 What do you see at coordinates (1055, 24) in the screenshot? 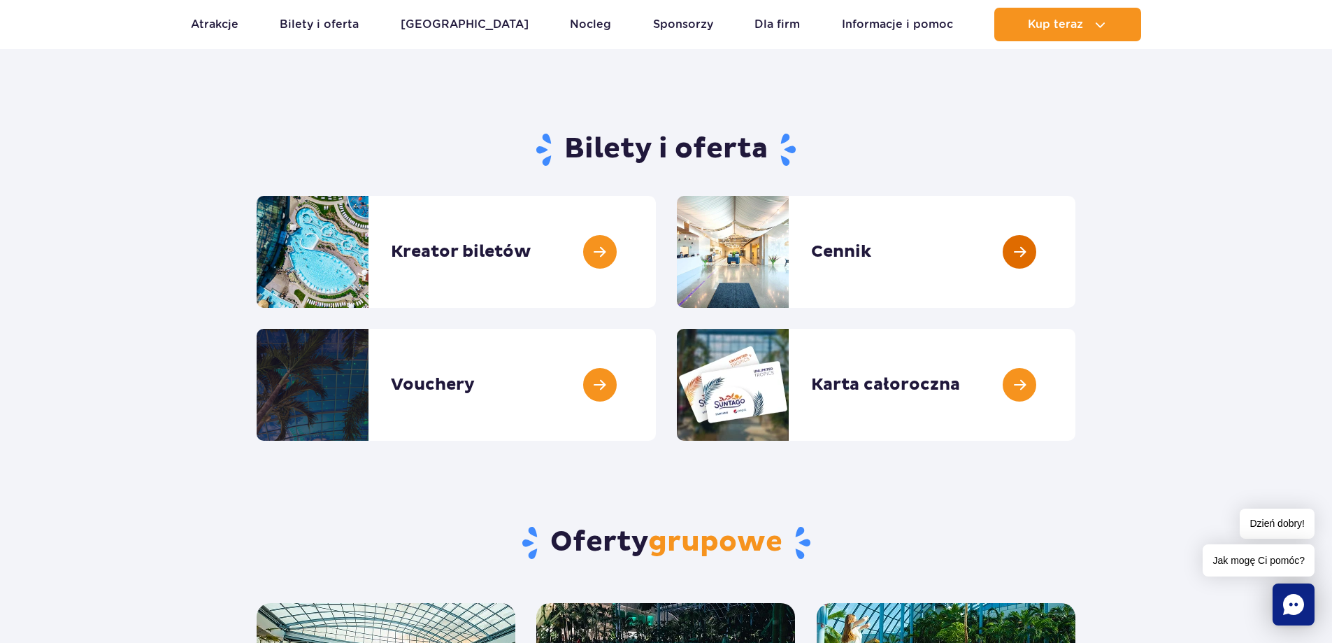
I see `span: Kup teraz` at bounding box center [1055, 24].